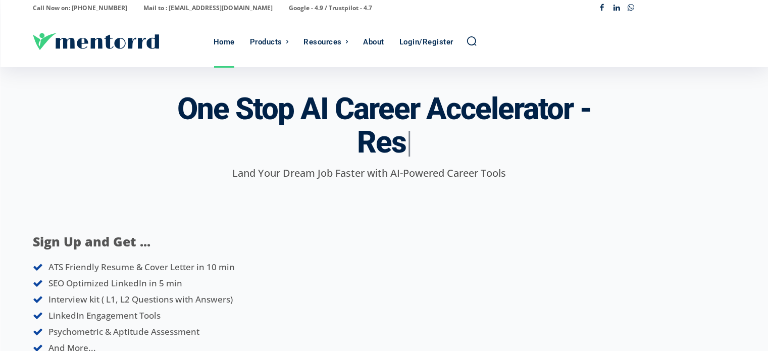  What do you see at coordinates (105, 315) in the screenshot?
I see `span: LinkedIn Engagement Tools` at bounding box center [105, 315].